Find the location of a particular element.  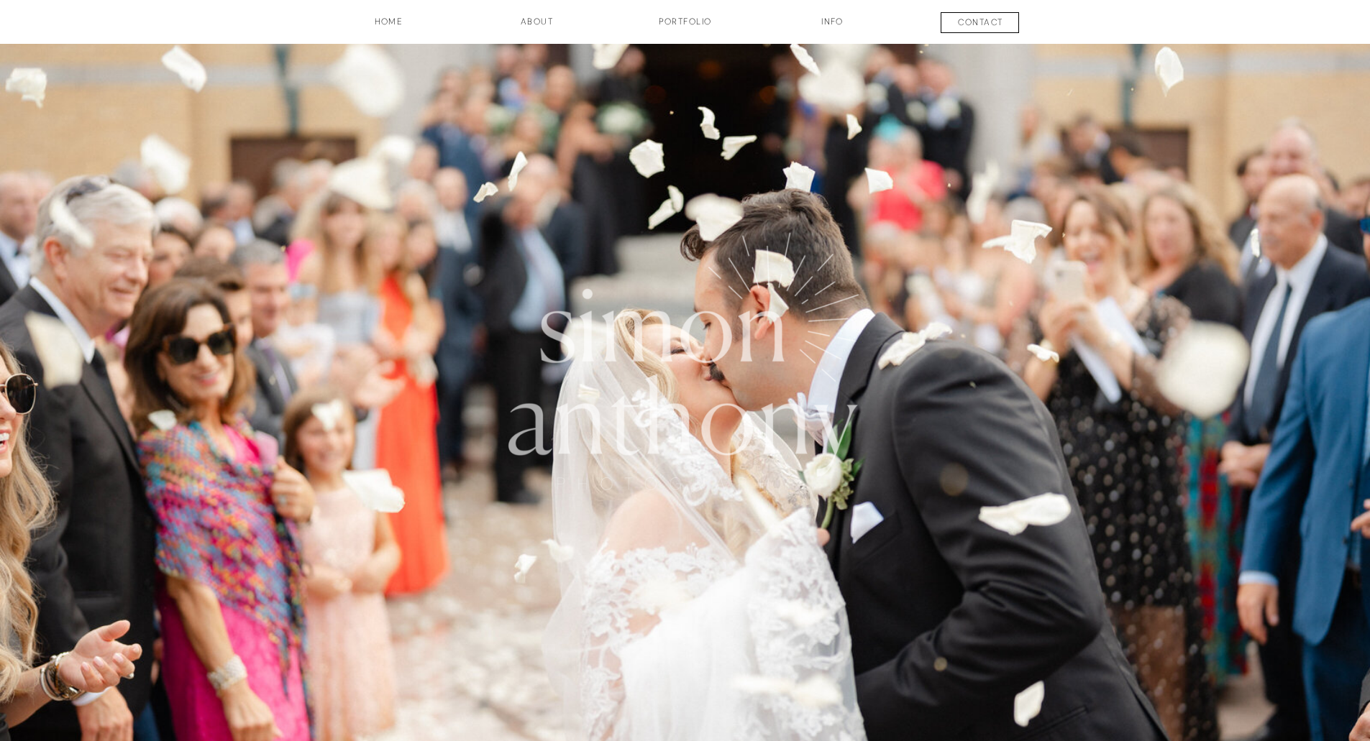

h3: INFO is located at coordinates (833, 27).